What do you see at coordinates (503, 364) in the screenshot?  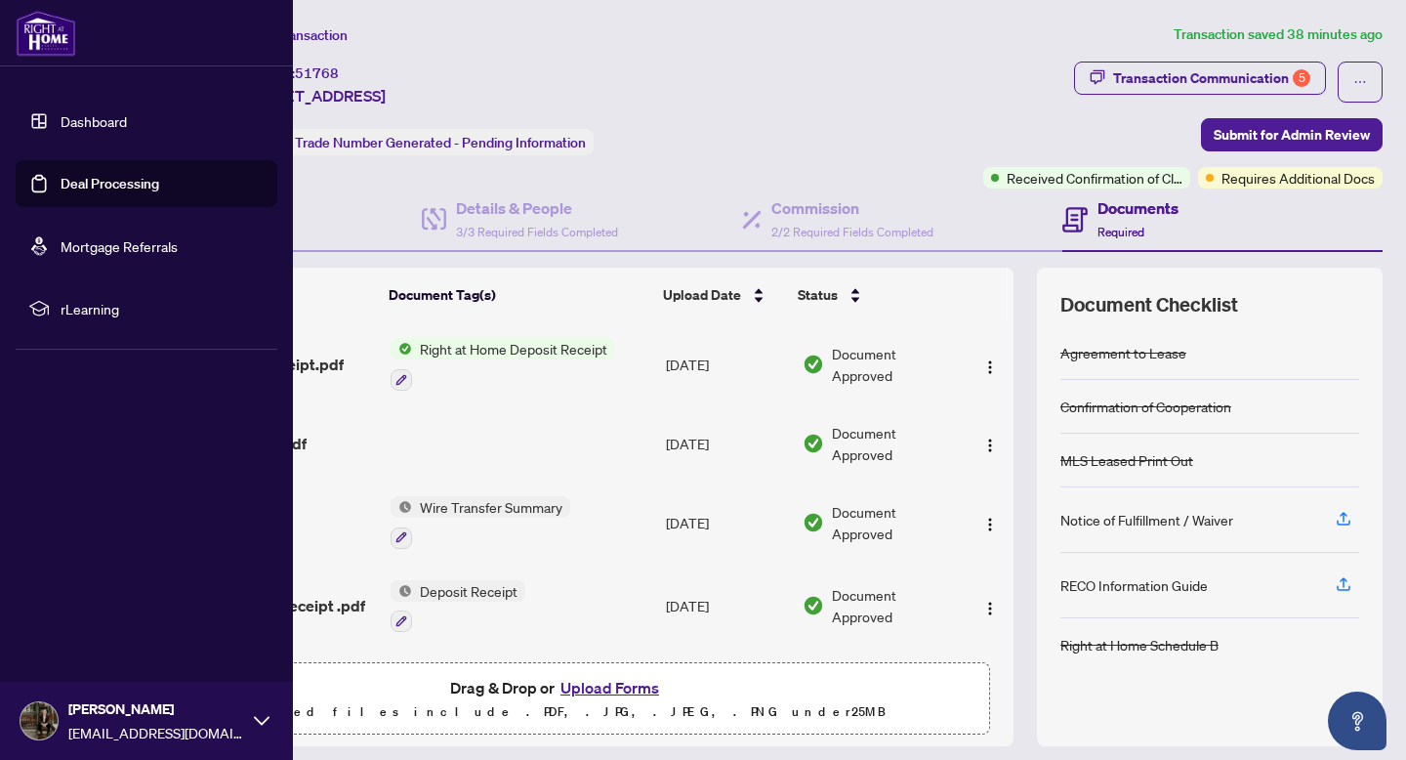 I see `button: Status IconRight at Home Deposit Receipt` at bounding box center [503, 364].